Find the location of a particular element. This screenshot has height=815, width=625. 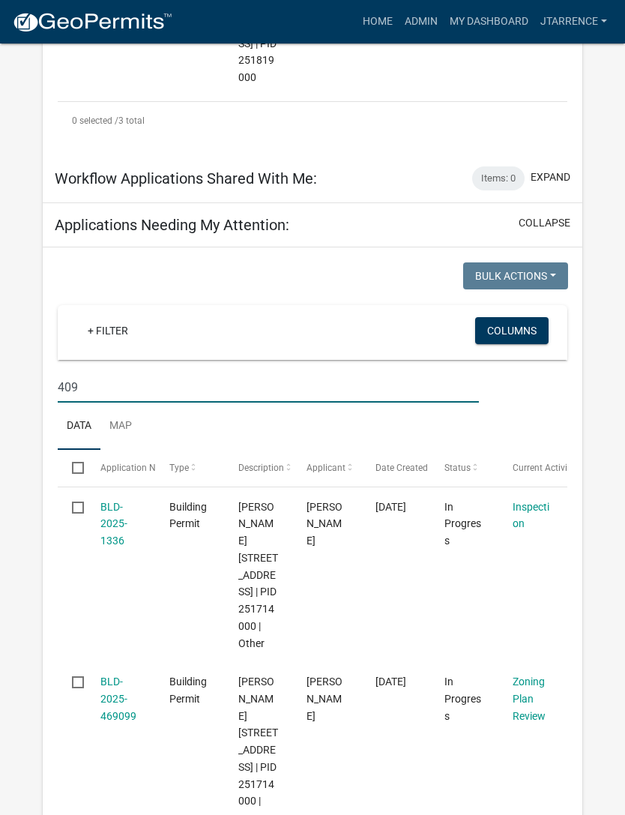

h5: Applications Needing My Attention: is located at coordinates (172, 225).